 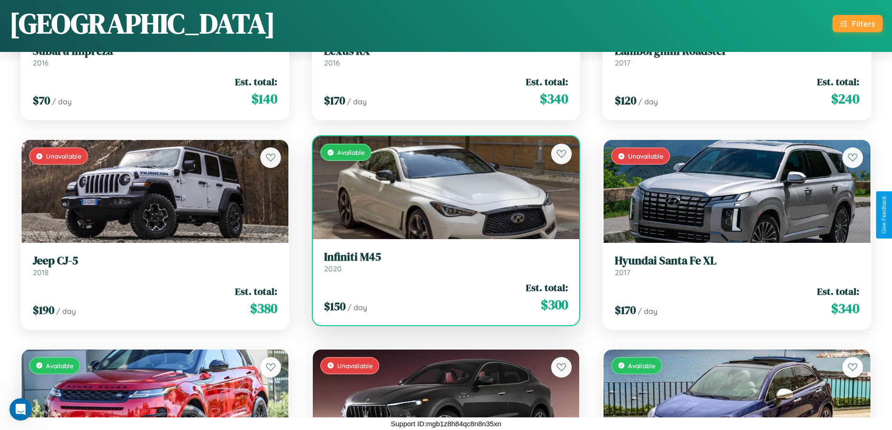 I want to click on span: $ 190, so click(x=44, y=310).